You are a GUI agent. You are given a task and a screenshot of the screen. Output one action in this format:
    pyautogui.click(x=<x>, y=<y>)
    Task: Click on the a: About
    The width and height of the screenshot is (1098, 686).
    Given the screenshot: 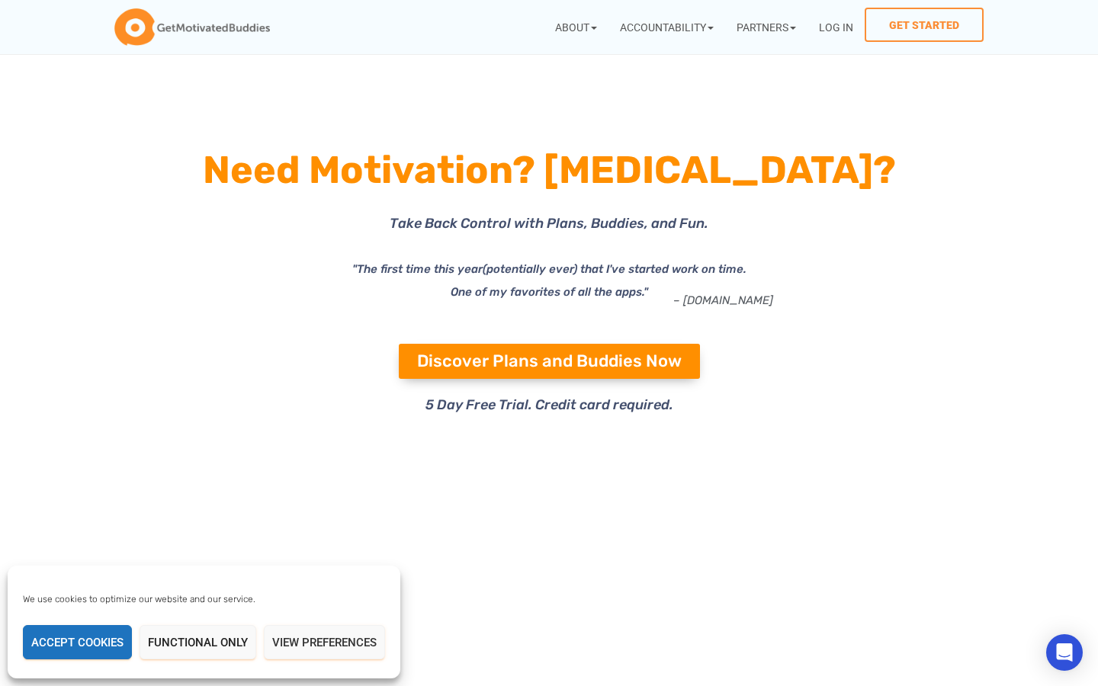 What is the action you would take?
    pyautogui.click(x=575, y=27)
    